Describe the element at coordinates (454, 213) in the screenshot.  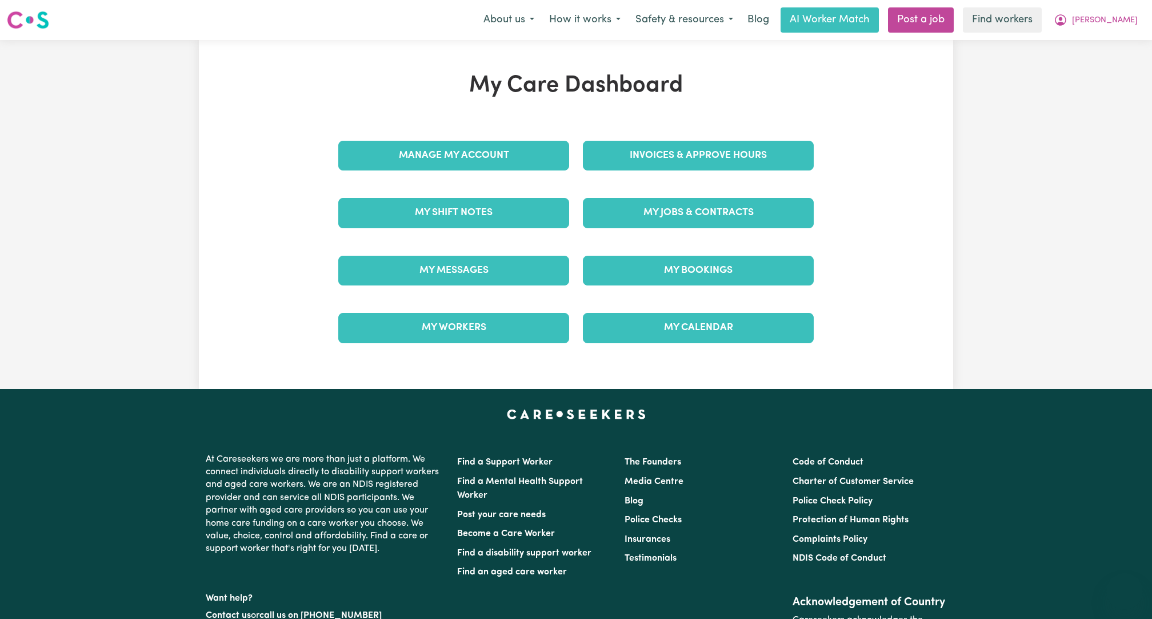
I see `a: My Shift Notes` at that location.